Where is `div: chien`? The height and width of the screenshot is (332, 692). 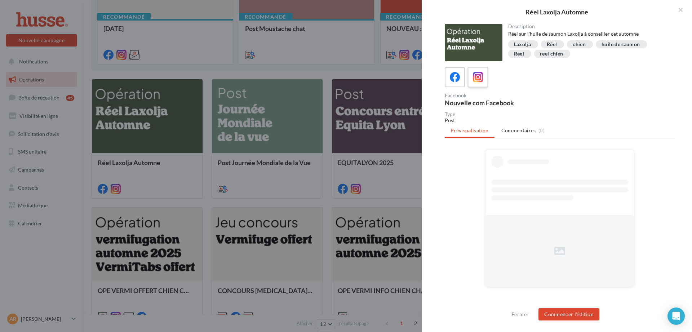 div: chien is located at coordinates (579, 44).